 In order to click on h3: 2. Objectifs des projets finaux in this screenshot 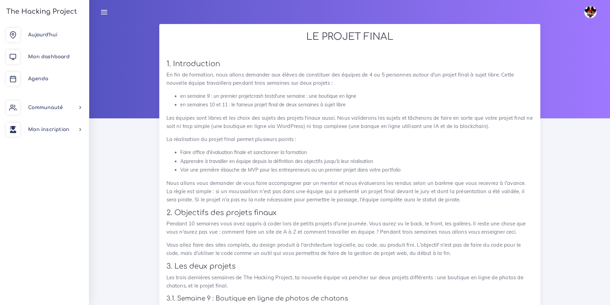, I will do `click(350, 213)`.